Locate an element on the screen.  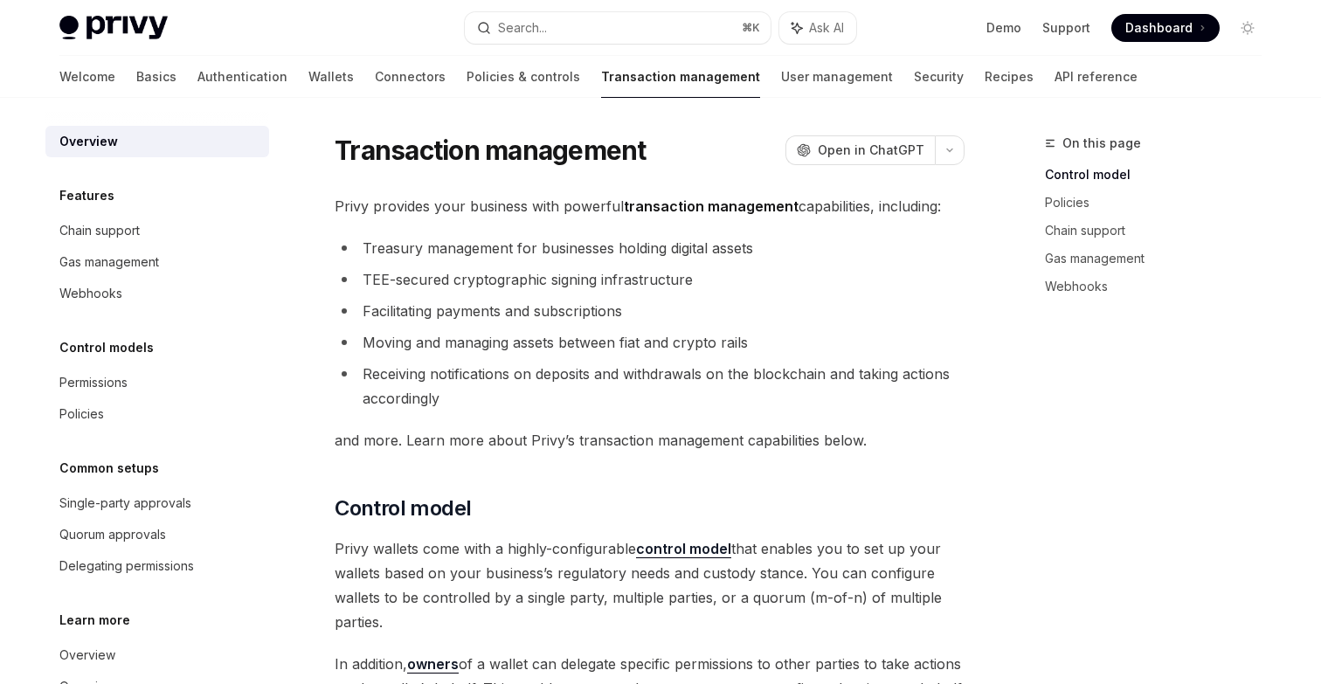
span: Ask AI is located at coordinates (827, 28).